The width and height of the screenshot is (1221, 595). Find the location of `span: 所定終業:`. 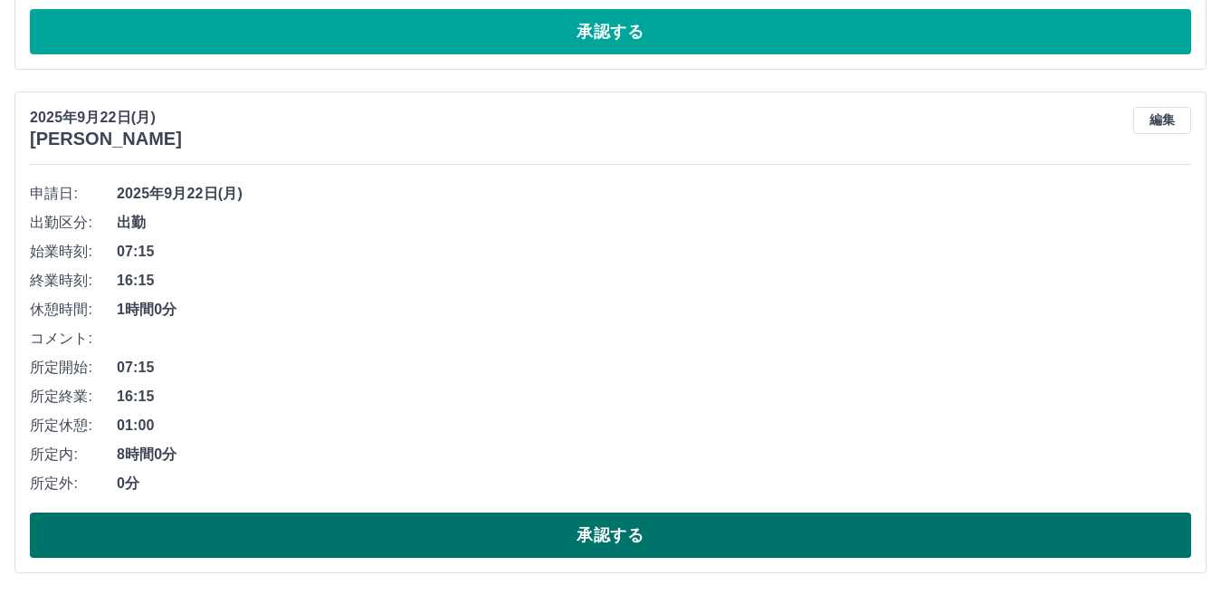

span: 所定終業: is located at coordinates (73, 397).